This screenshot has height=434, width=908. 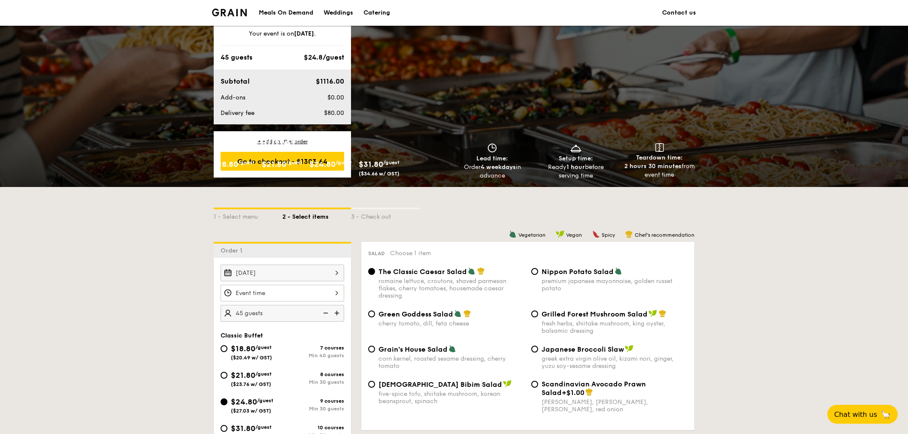 I want to click on input: Event time, so click(x=282, y=293).